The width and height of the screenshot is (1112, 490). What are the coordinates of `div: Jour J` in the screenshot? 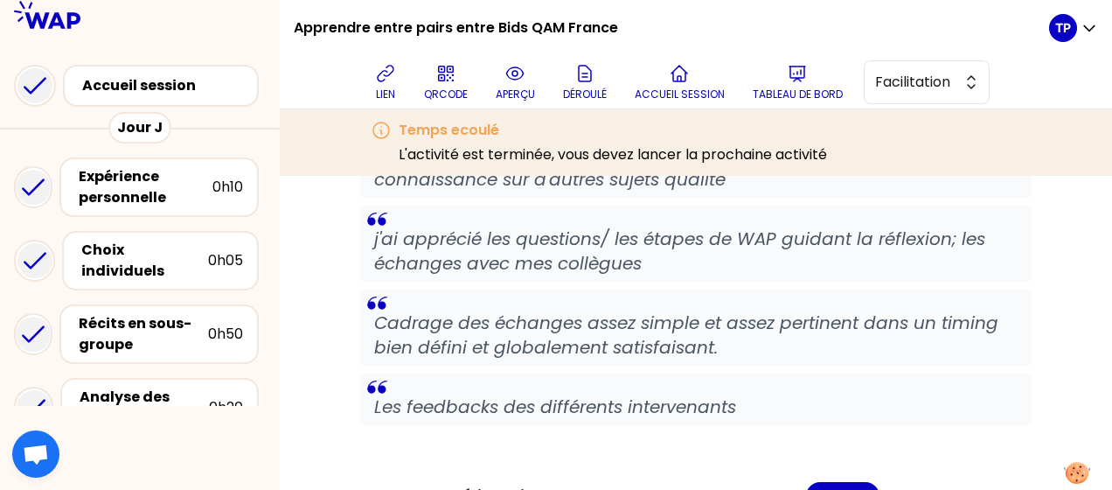 It's located at (140, 128).